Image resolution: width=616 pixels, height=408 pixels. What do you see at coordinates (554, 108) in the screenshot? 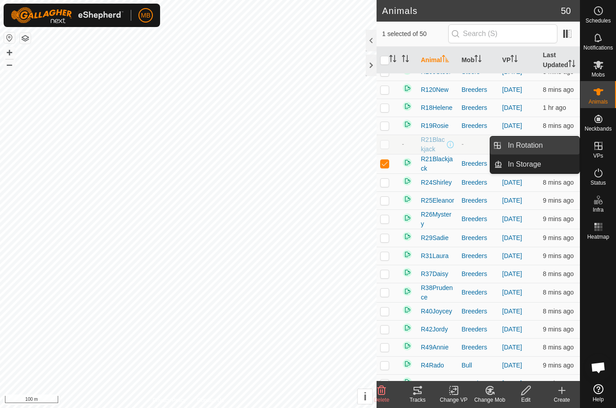
I see `span: 25 Sep 2025 at 5:02 pm` at bounding box center [554, 108].